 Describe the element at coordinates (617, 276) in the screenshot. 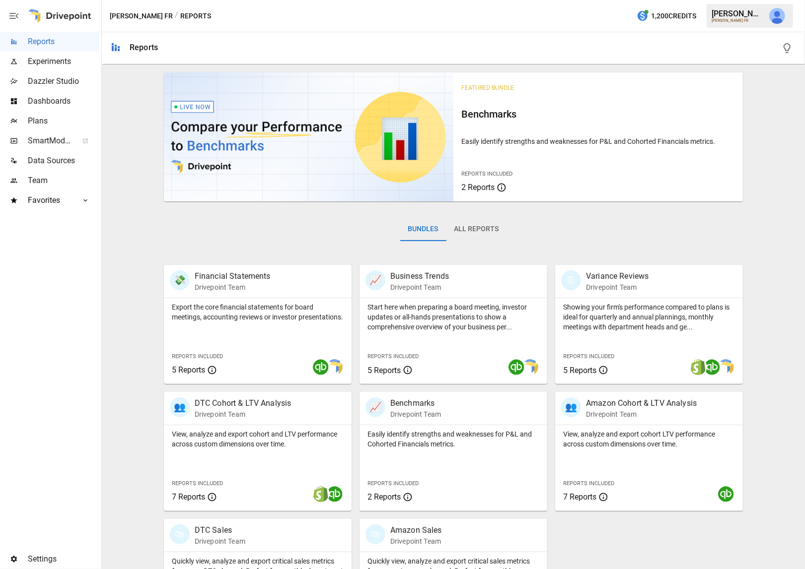

I see `p: Variance Reviews` at that location.